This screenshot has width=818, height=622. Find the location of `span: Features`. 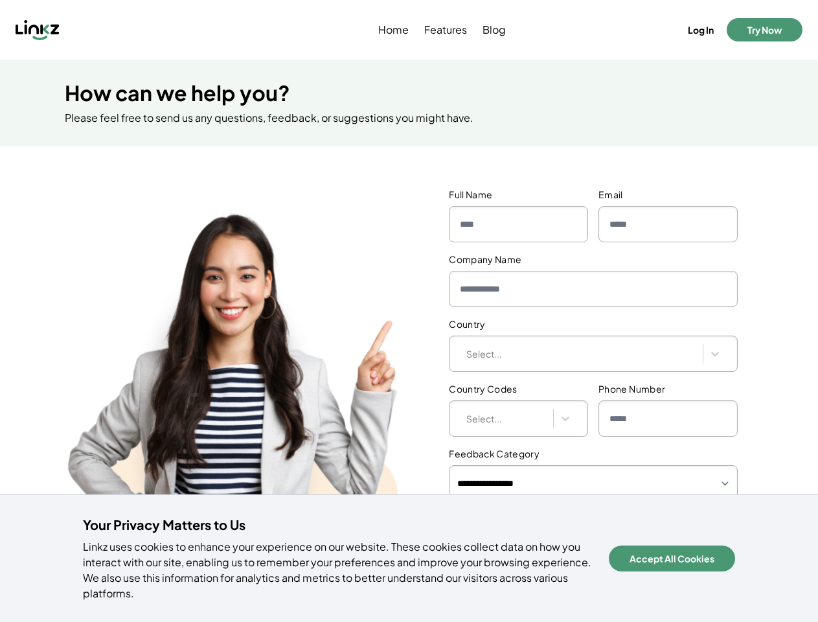

span: Features is located at coordinates (446, 30).